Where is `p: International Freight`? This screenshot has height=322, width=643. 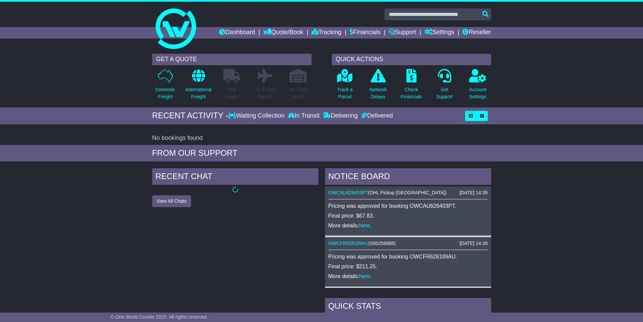 p: International Freight is located at coordinates (198, 93).